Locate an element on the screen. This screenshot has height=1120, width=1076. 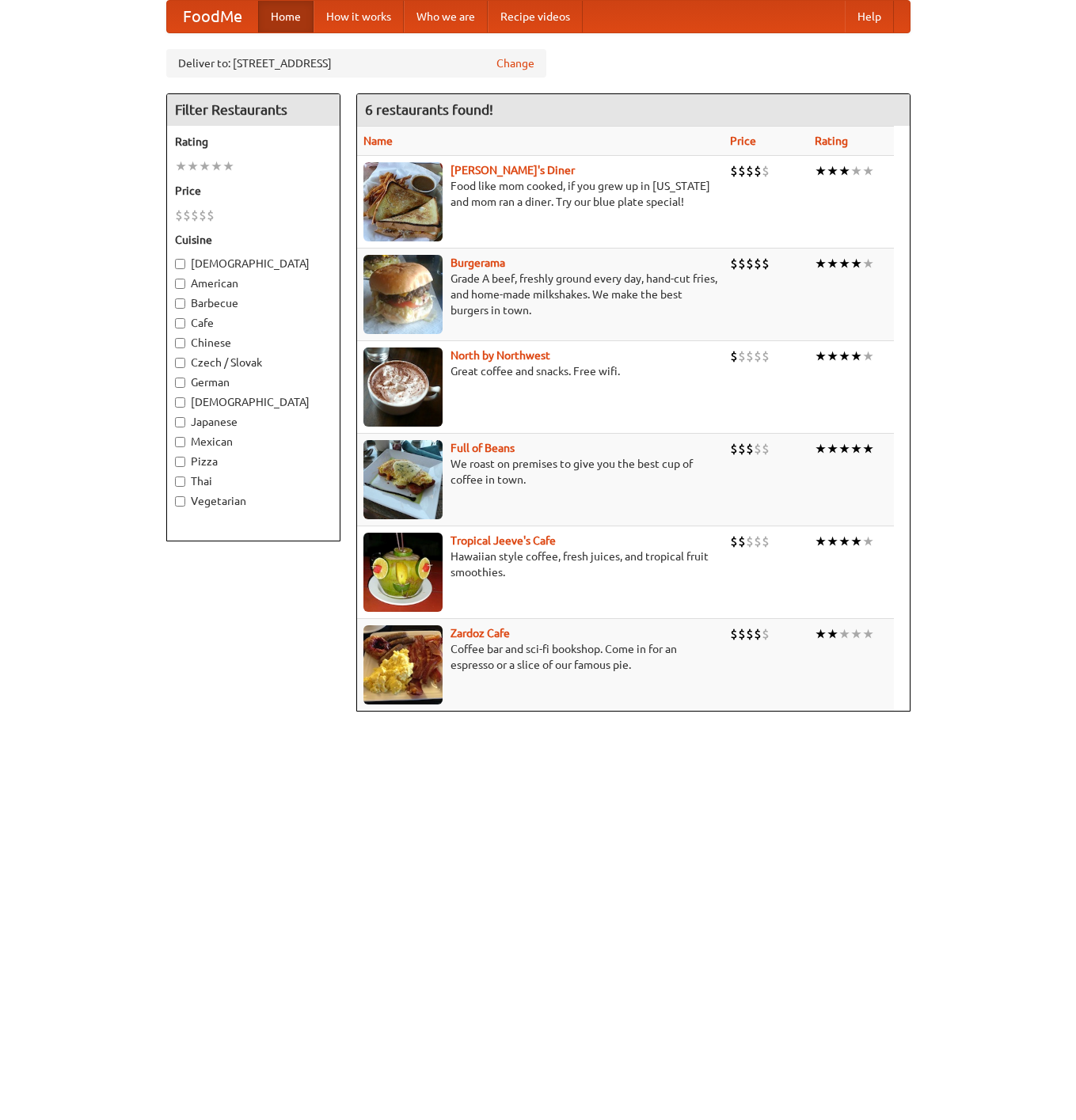
a: Change is located at coordinates (515, 64).